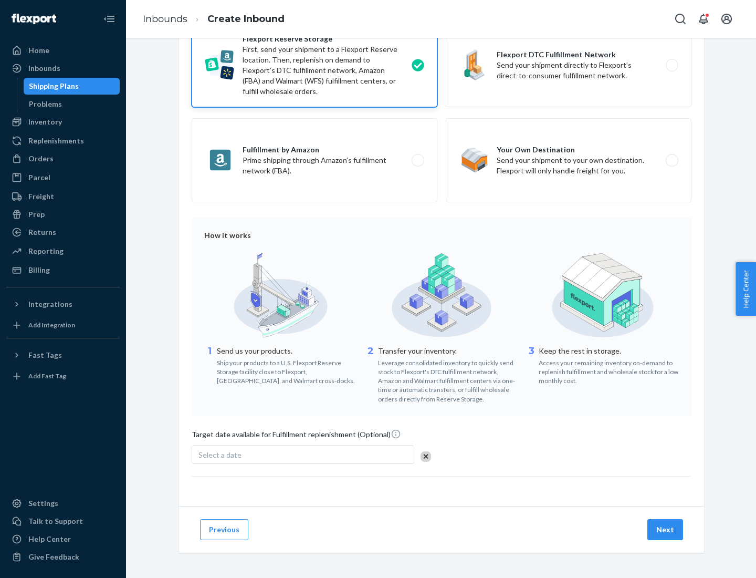  What do you see at coordinates (39, 177) in the screenshot?
I see `div: Parcel` at bounding box center [39, 177].